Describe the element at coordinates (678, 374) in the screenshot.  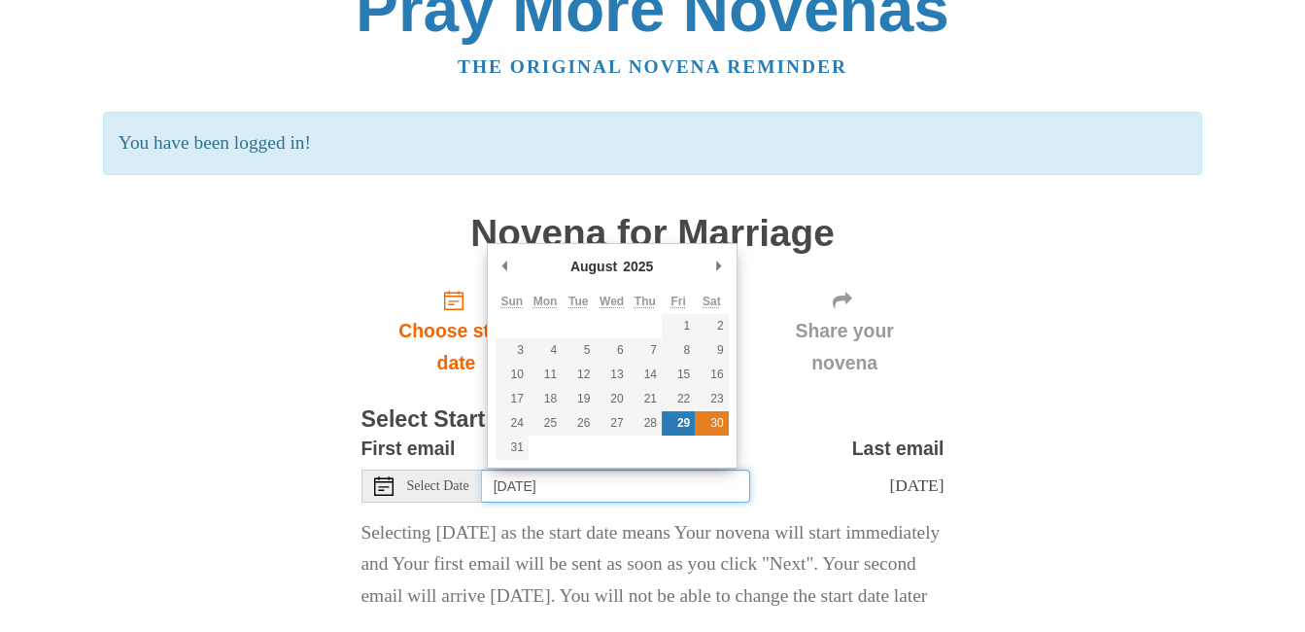
I see `button: 15` at that location.